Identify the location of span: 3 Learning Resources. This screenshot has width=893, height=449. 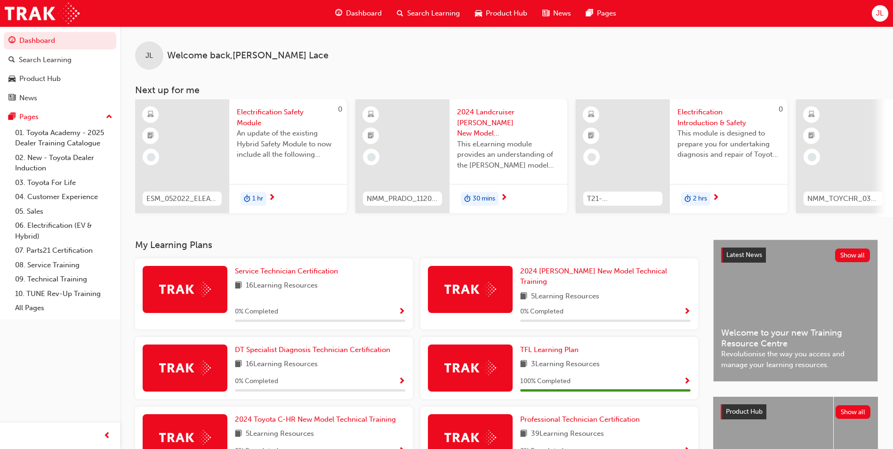
(565, 364).